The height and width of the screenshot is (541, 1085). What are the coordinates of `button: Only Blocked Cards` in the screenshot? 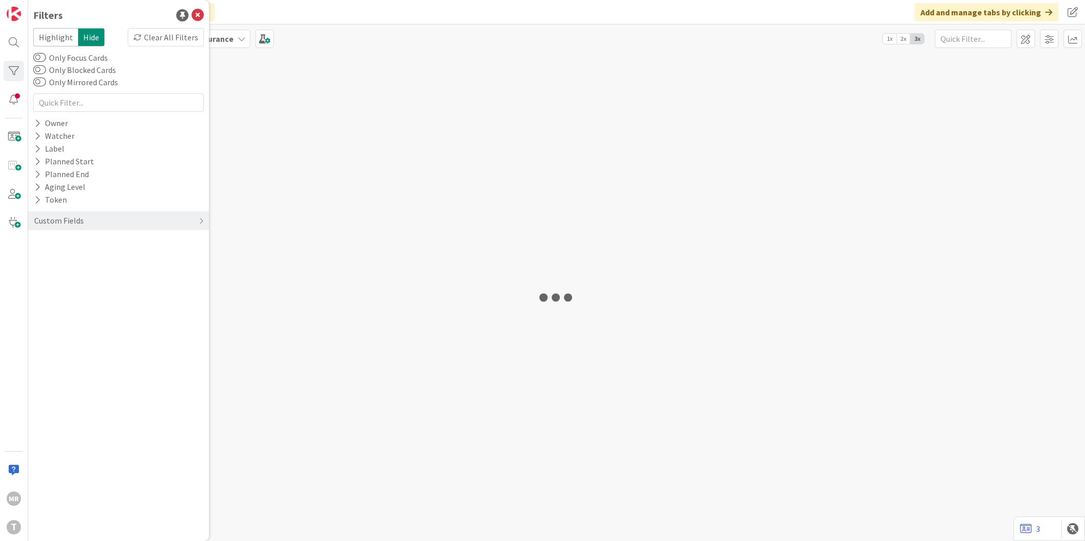 It's located at (39, 70).